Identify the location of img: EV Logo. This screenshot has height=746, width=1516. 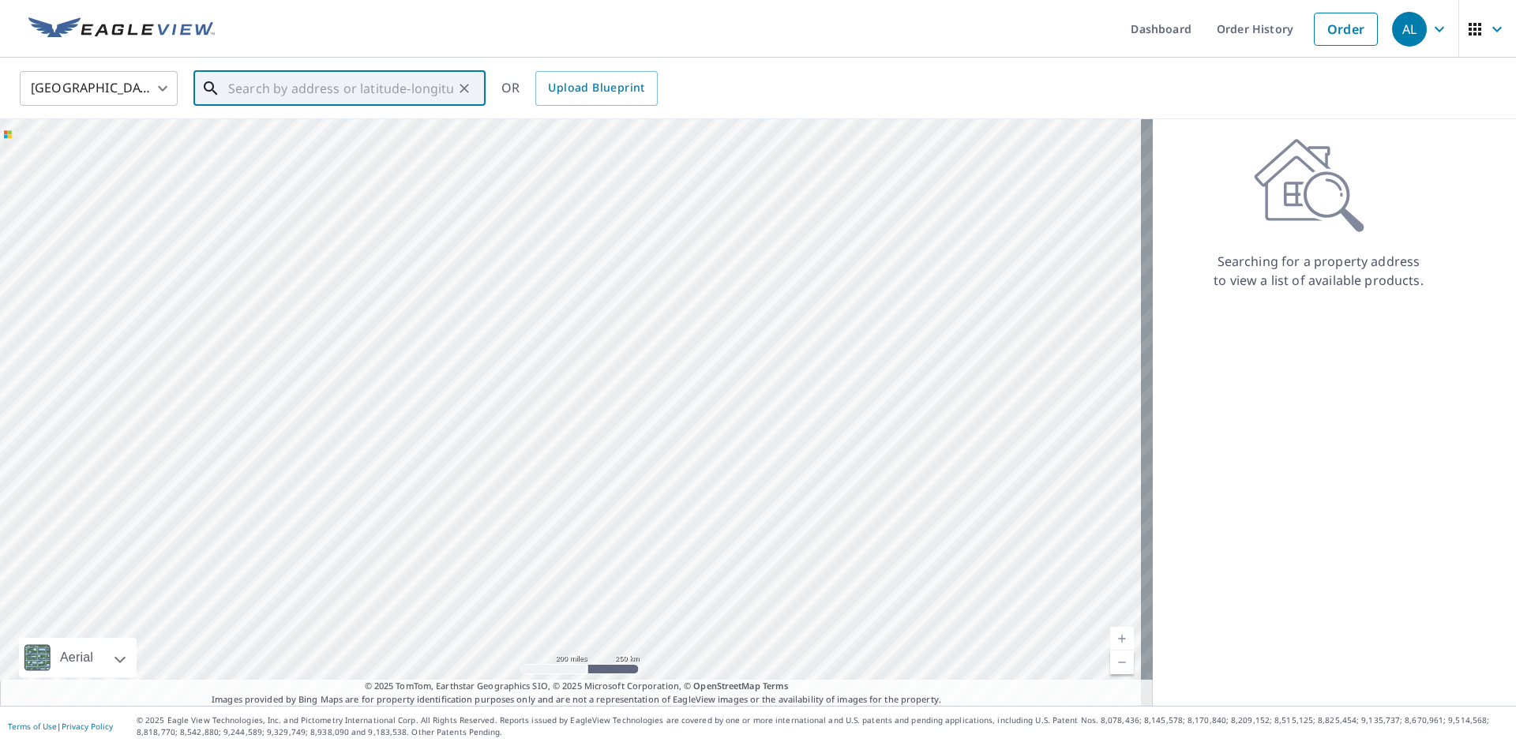
(122, 29).